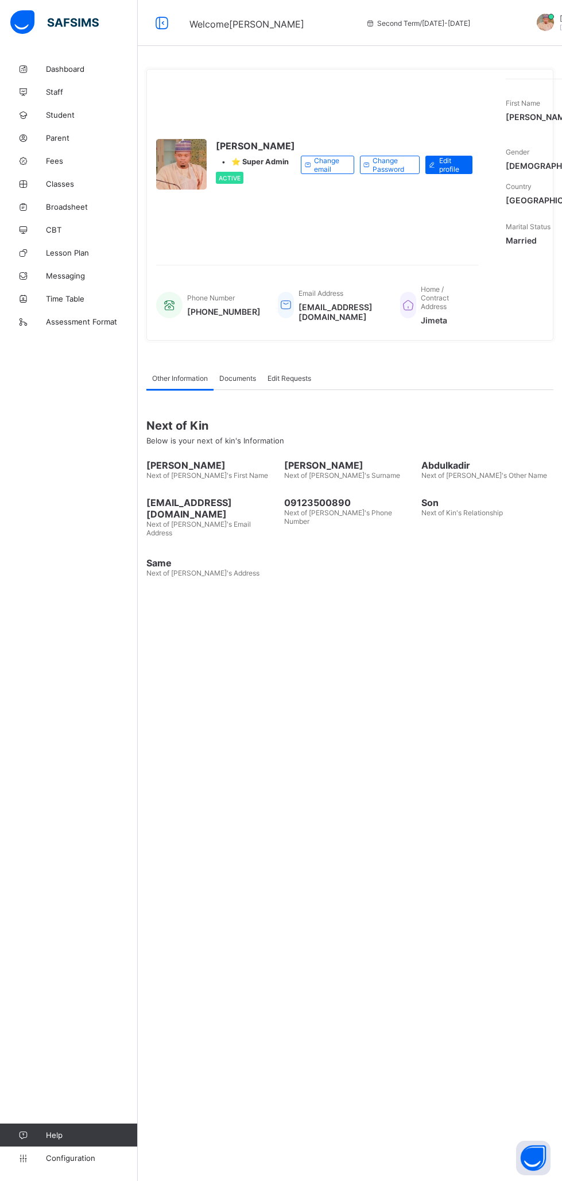  I want to click on span: session/term information, so click(418, 23).